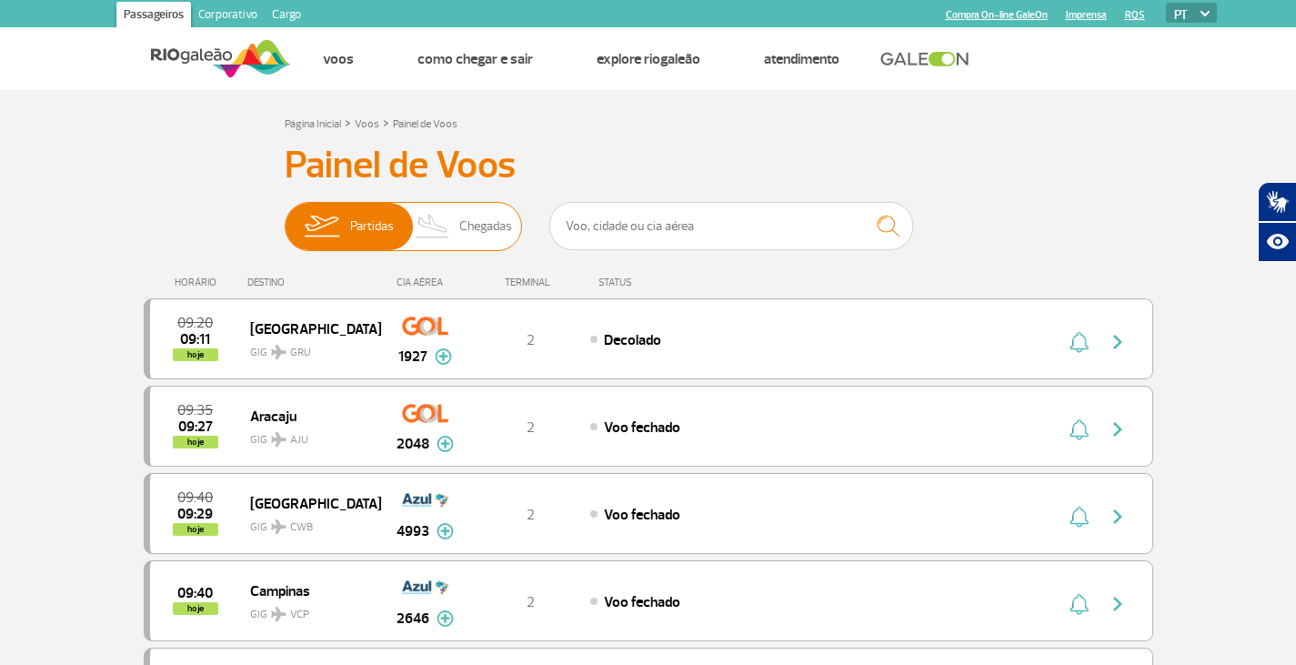 The image size is (1296, 665). What do you see at coordinates (313, 124) in the screenshot?
I see `a: Página Inicial` at bounding box center [313, 124].